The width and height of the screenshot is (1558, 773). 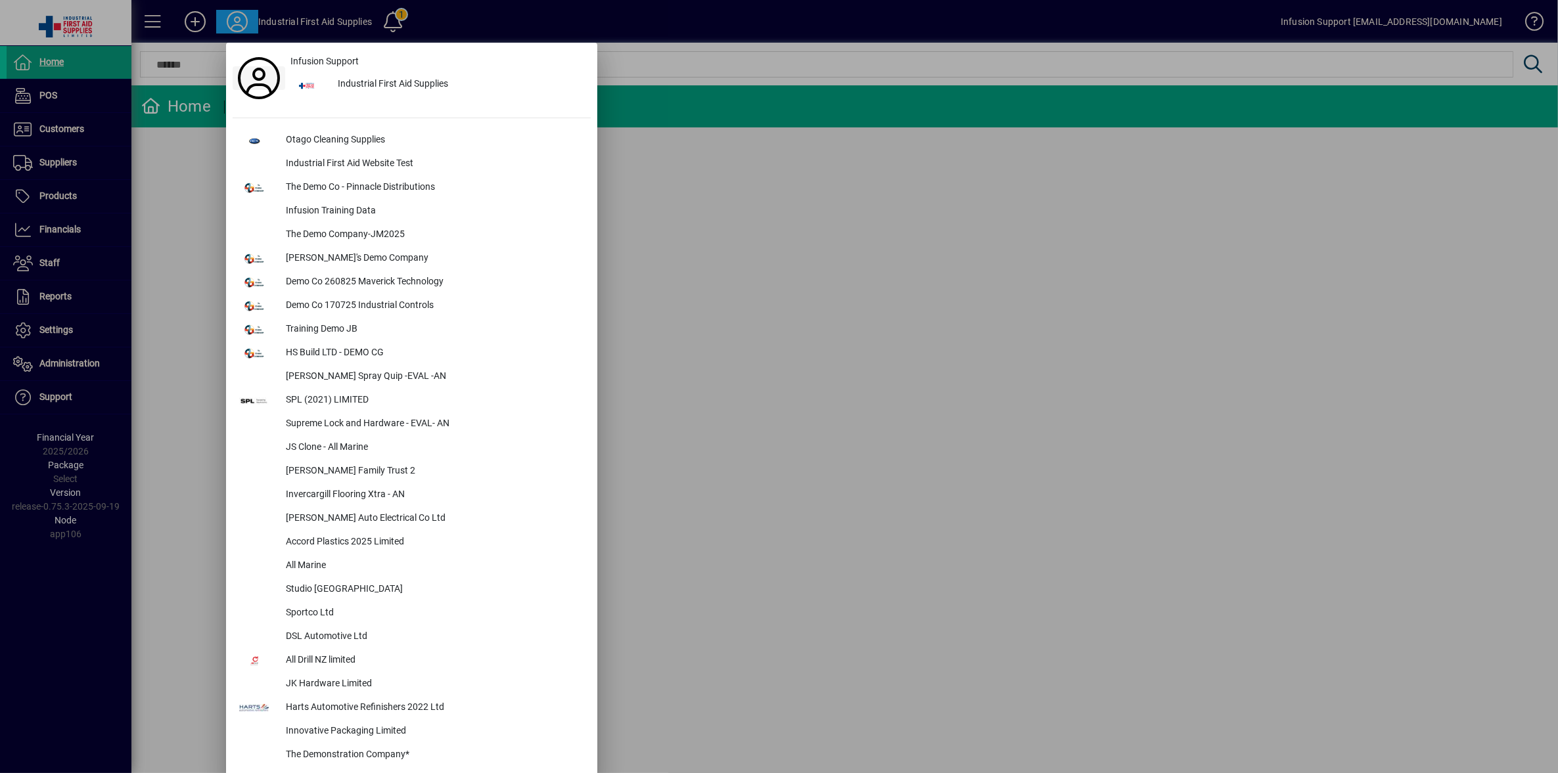 I want to click on div: Invercargill Flooring Xtra - AN, so click(x=433, y=496).